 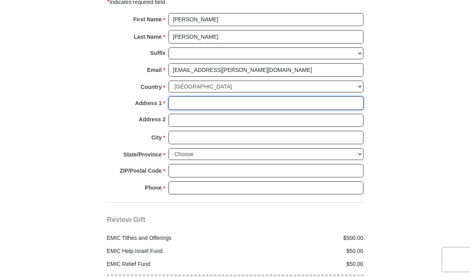 What do you see at coordinates (302, 238) in the screenshot?
I see `div: $500.00` at bounding box center [302, 238].